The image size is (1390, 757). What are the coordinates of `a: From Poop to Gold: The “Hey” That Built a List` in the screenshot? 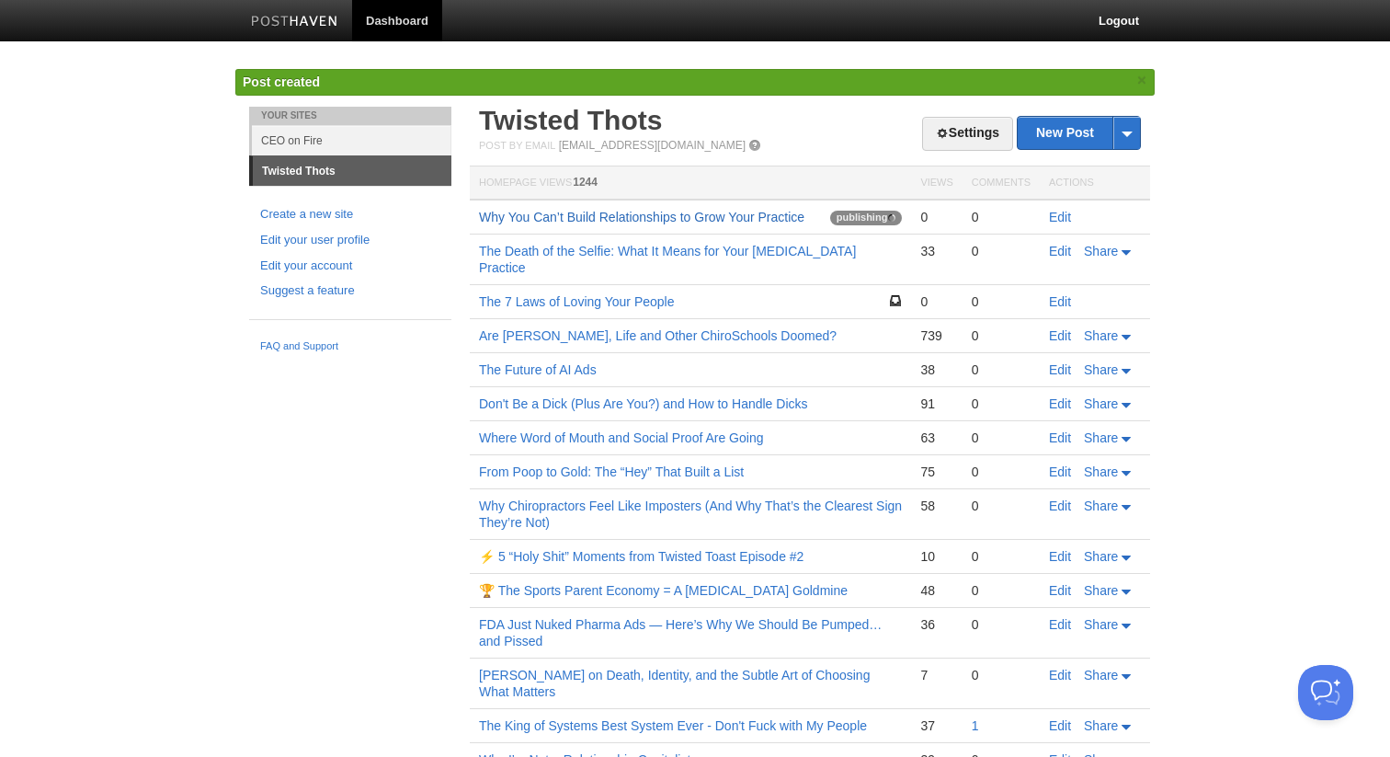 It's located at (611, 472).